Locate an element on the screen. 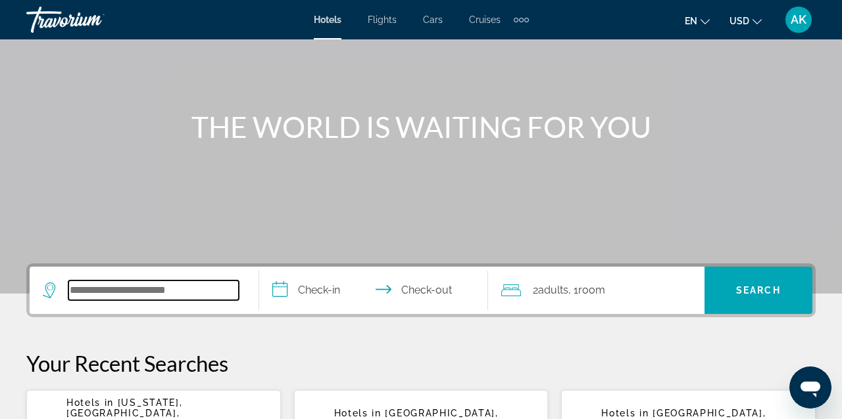 Image resolution: width=842 pixels, height=419 pixels. span: Room is located at coordinates (591, 290).